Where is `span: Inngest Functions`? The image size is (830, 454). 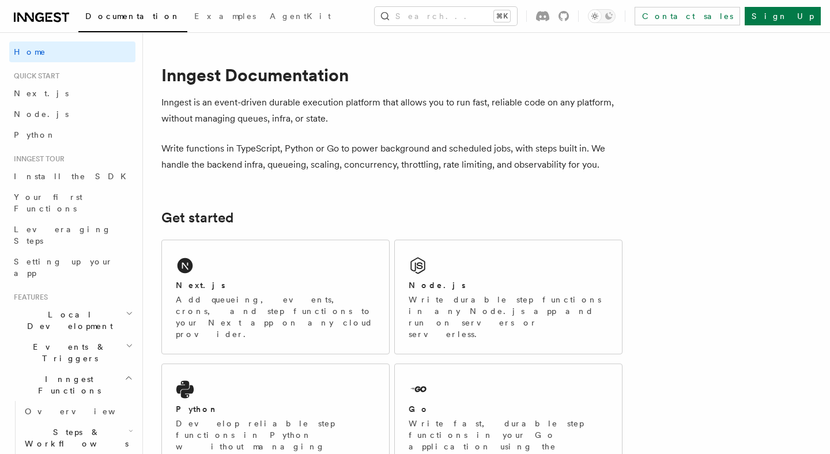 span: Inngest Functions is located at coordinates (67, 385).